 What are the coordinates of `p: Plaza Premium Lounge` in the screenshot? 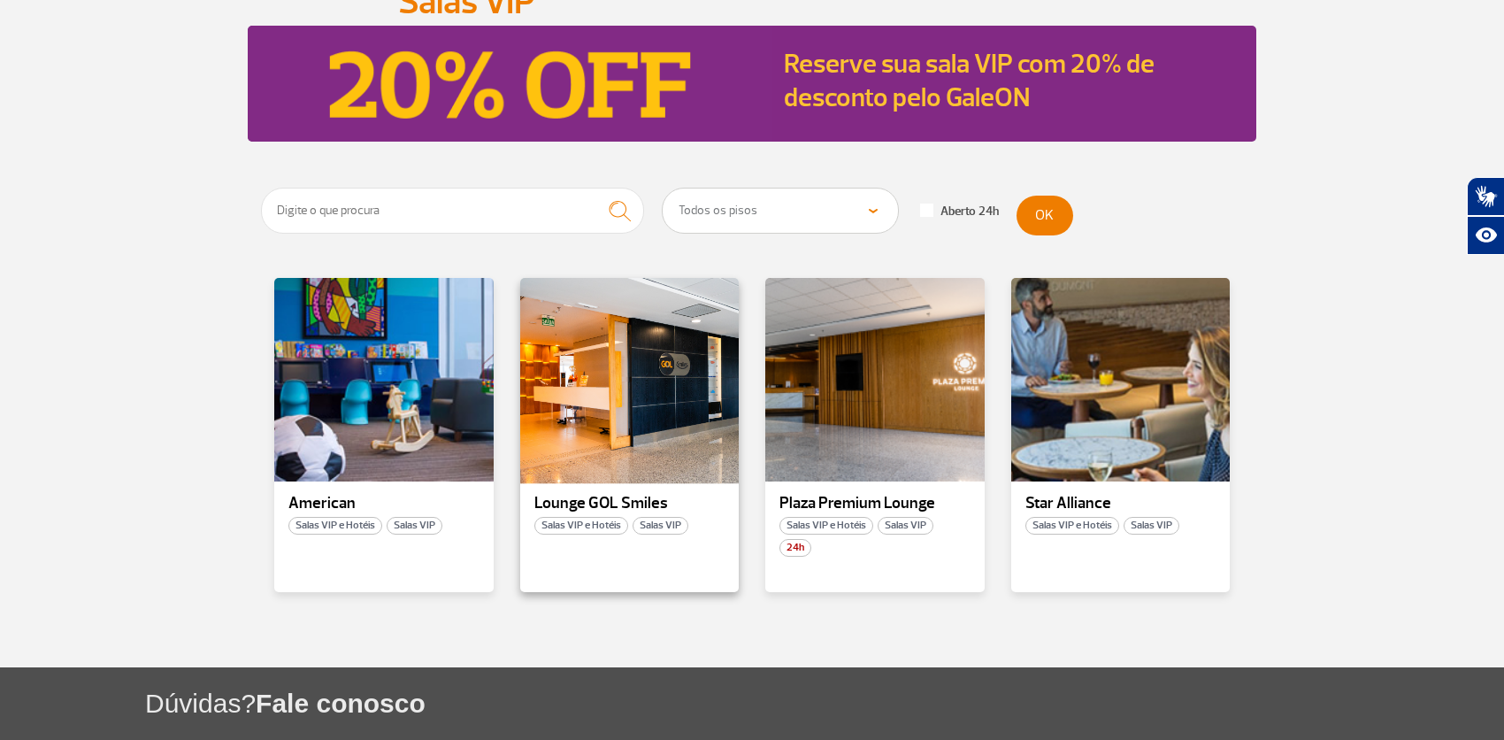 It's located at (875, 503).